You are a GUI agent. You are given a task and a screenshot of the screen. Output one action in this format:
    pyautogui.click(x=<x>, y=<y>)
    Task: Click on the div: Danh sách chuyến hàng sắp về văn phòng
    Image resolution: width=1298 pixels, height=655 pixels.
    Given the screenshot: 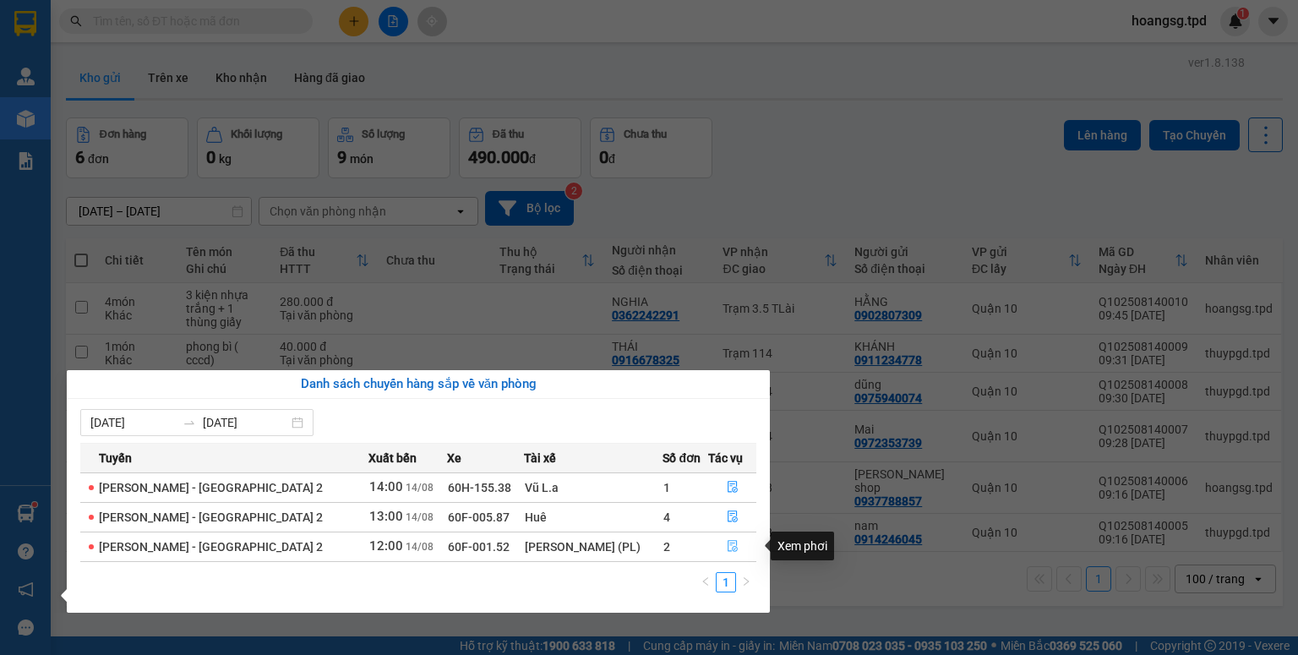 What is the action you would take?
    pyautogui.click(x=418, y=385)
    